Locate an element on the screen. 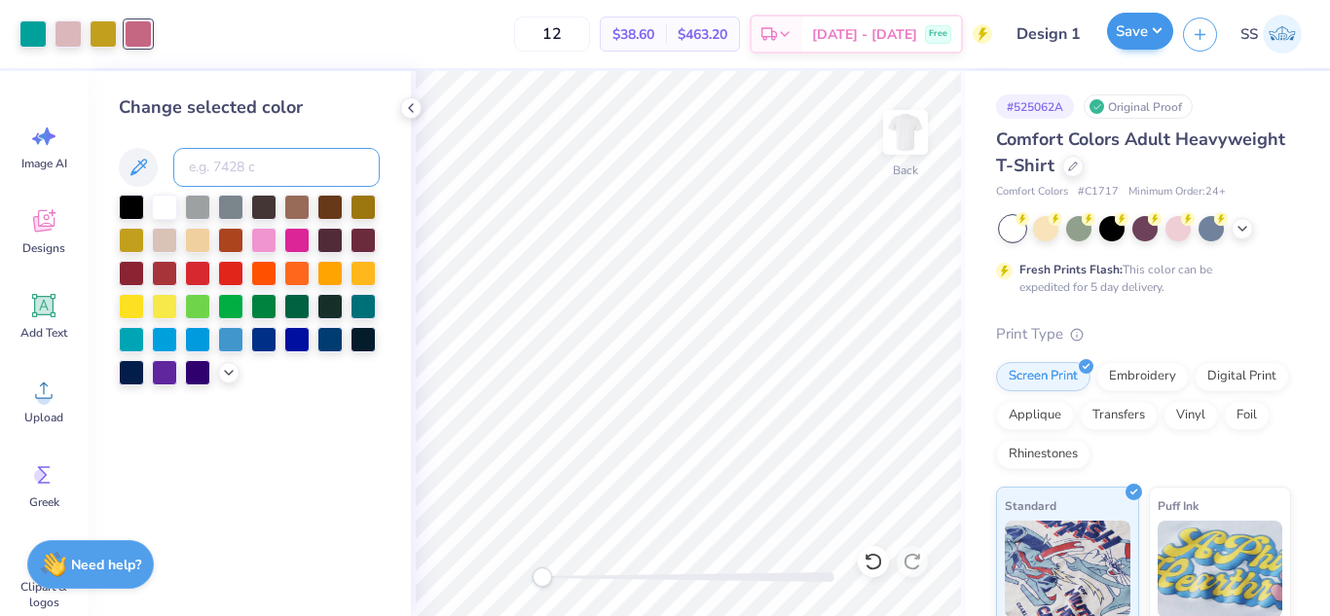 The image size is (1330, 616). strong: Fresh Prints Flash: is located at coordinates (1071, 270).